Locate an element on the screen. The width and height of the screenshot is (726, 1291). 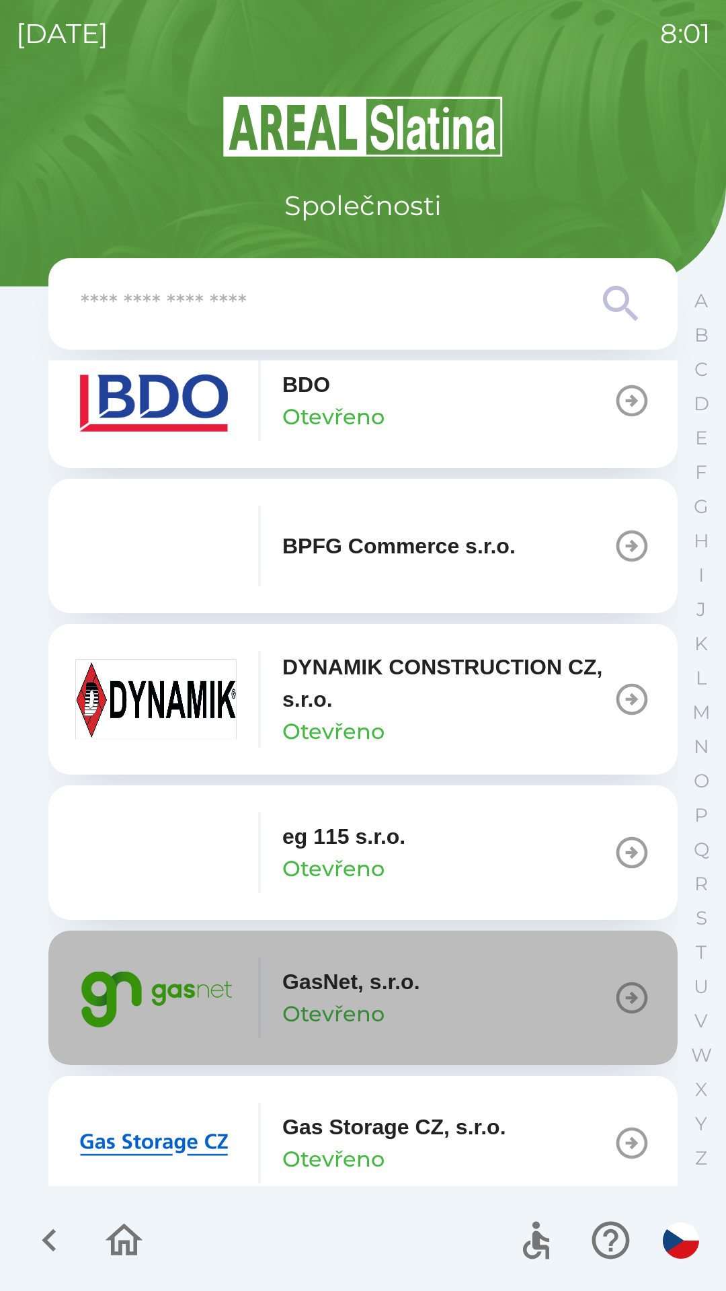
img: 1a4889b5-dc5b-4fa6-815e-e1339c265386.png is located at coordinates (156, 852).